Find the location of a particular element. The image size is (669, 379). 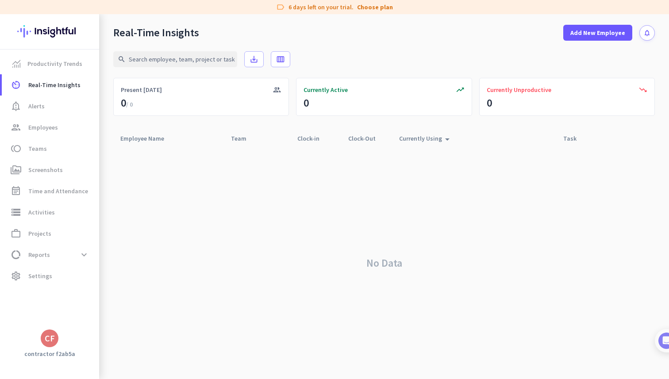

a: storageActivities is located at coordinates (50, 213).